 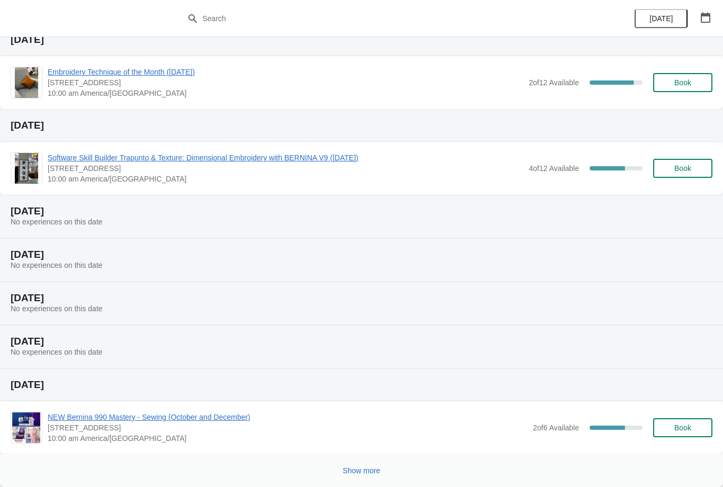 I want to click on img: Software Skill Builder Trapunto & Texture: Dimensional Embroidery with BERNINA V9 (October 8, 202..., so click(x=26, y=168).